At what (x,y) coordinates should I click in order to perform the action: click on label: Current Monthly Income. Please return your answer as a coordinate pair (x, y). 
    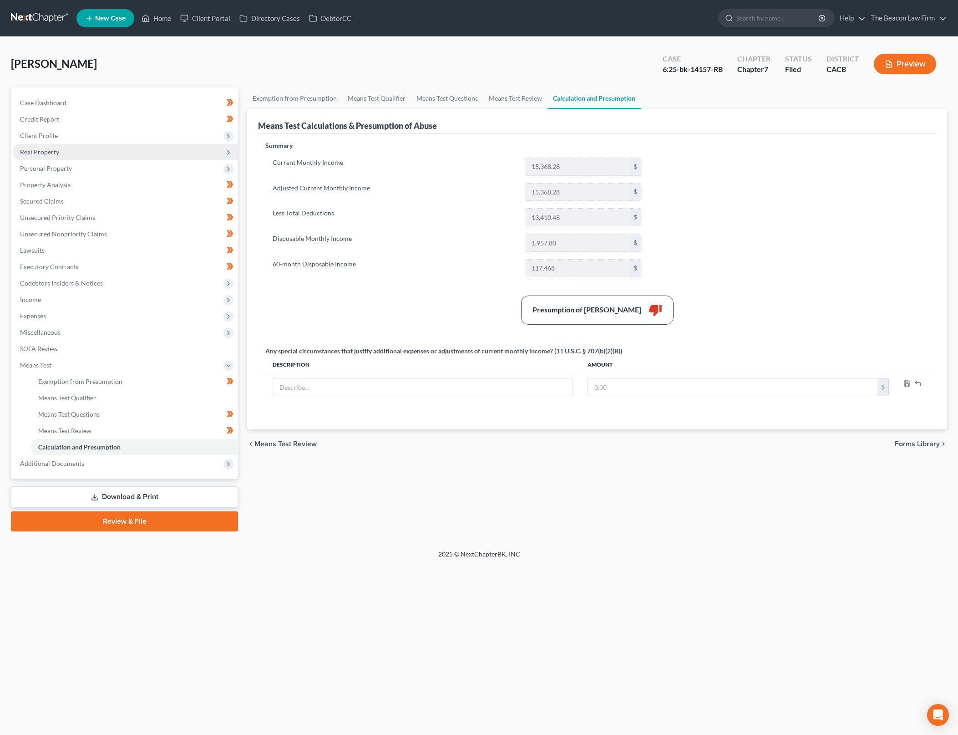
    Looking at the image, I should click on (394, 167).